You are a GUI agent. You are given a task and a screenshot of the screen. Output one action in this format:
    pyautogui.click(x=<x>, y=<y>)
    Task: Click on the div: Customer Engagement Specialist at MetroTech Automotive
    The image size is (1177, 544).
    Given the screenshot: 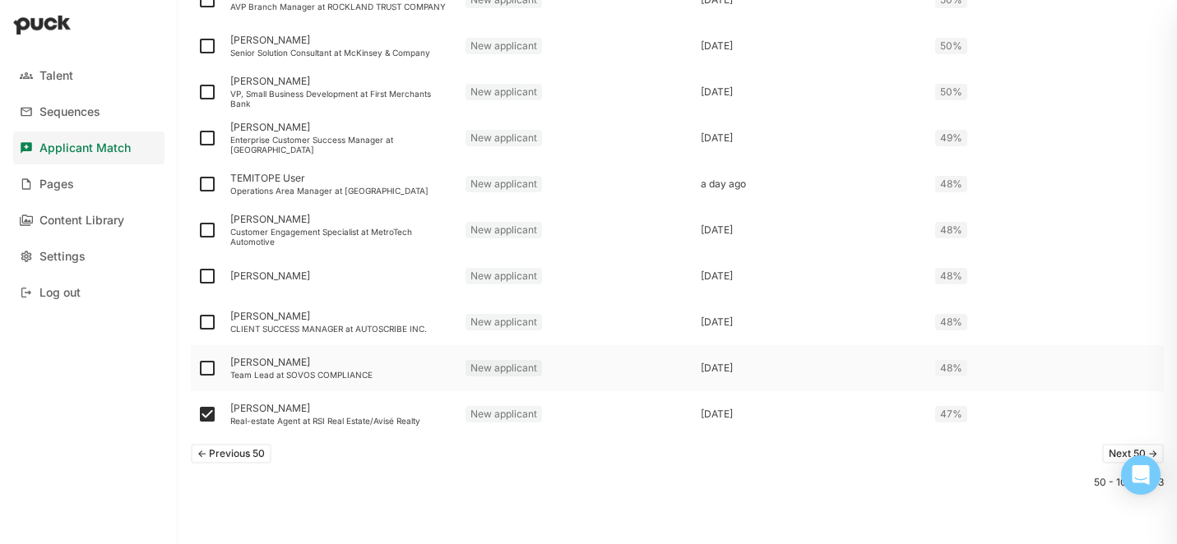 What is the action you would take?
    pyautogui.click(x=341, y=237)
    